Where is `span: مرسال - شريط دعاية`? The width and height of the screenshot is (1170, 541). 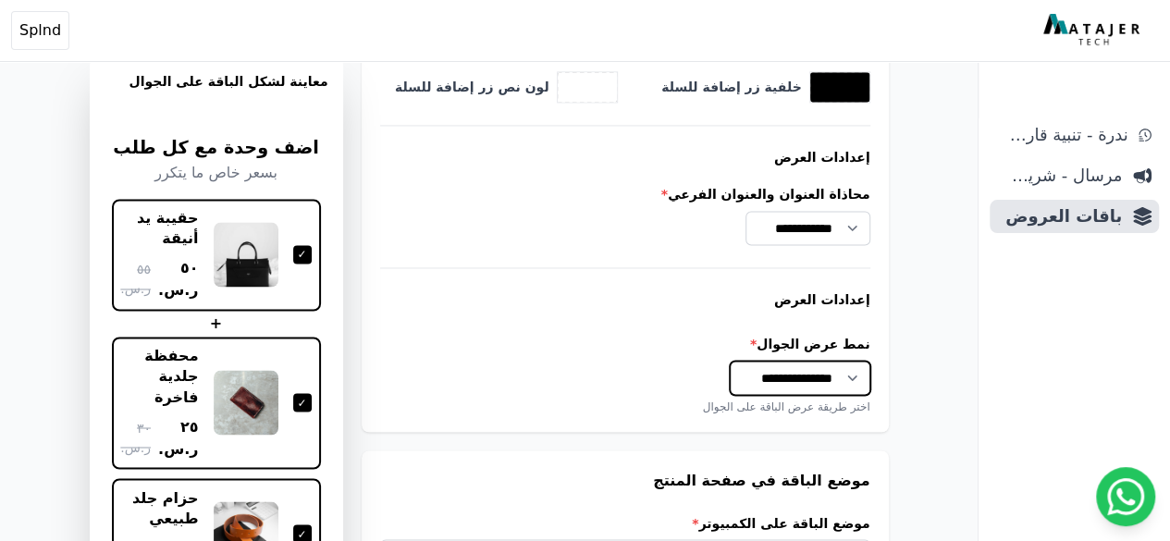
span: مرسال - شريط دعاية is located at coordinates (1059, 176).